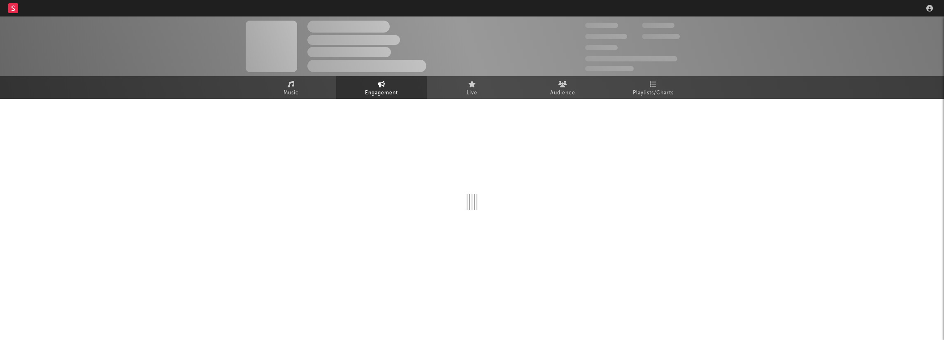 The image size is (944, 340). I want to click on span: 50,000,000 Monthly Listeners, so click(631, 58).